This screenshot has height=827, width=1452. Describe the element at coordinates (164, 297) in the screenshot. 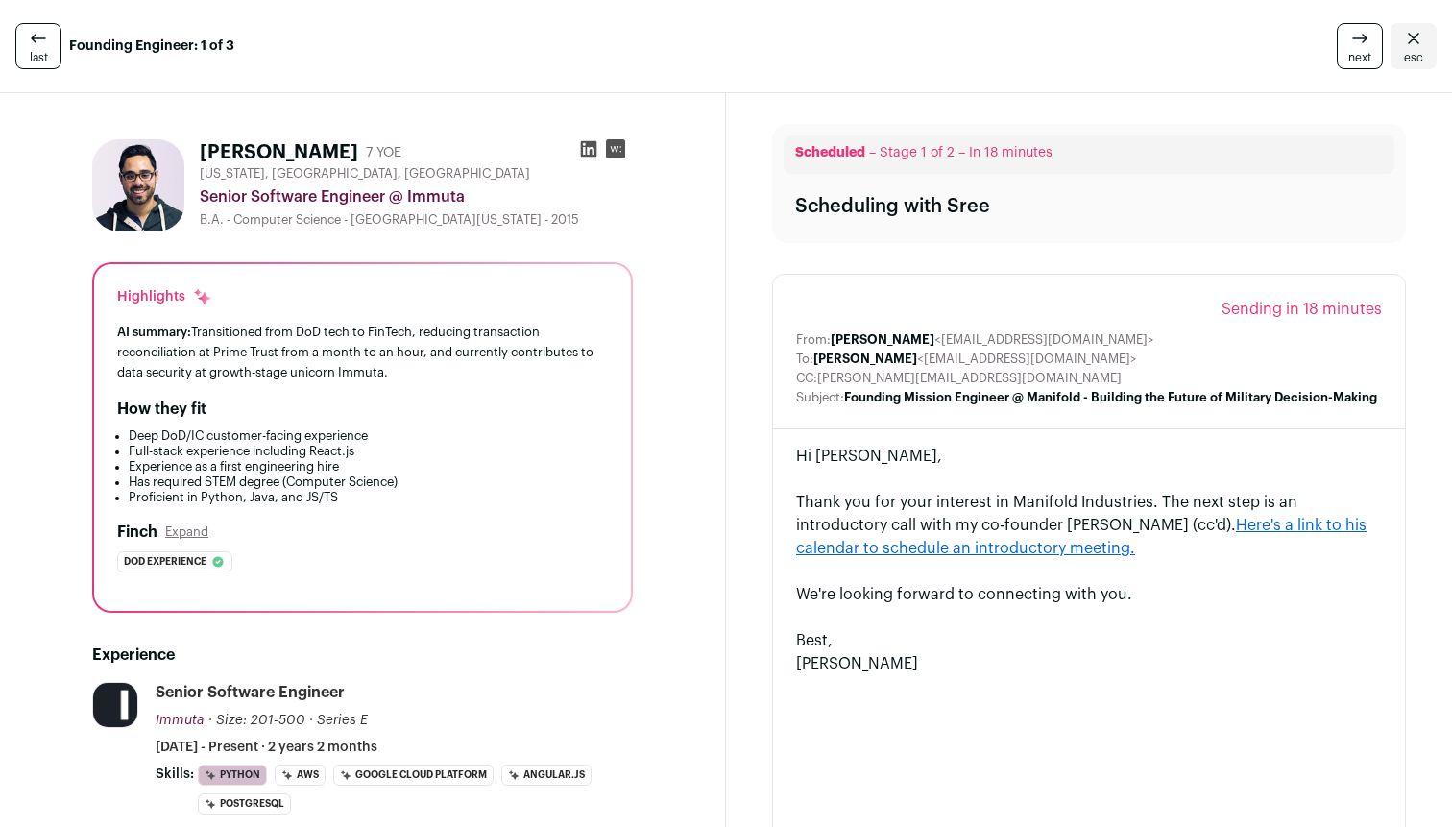

I see `div: Highlights` at that location.